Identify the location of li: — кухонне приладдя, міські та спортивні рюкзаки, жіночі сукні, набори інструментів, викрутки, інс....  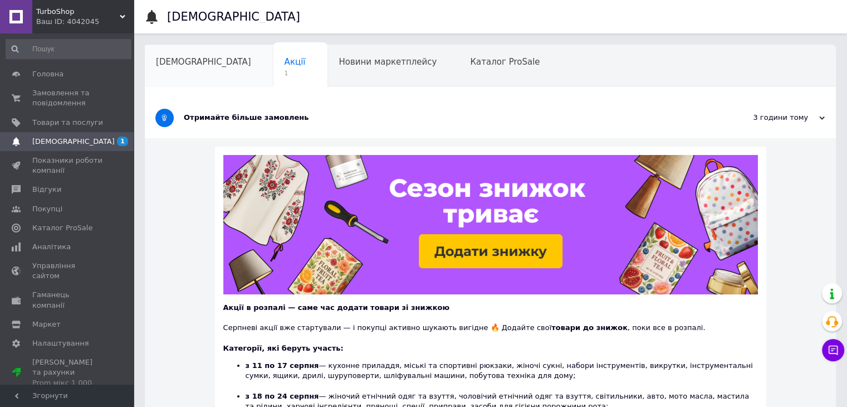
(502, 375).